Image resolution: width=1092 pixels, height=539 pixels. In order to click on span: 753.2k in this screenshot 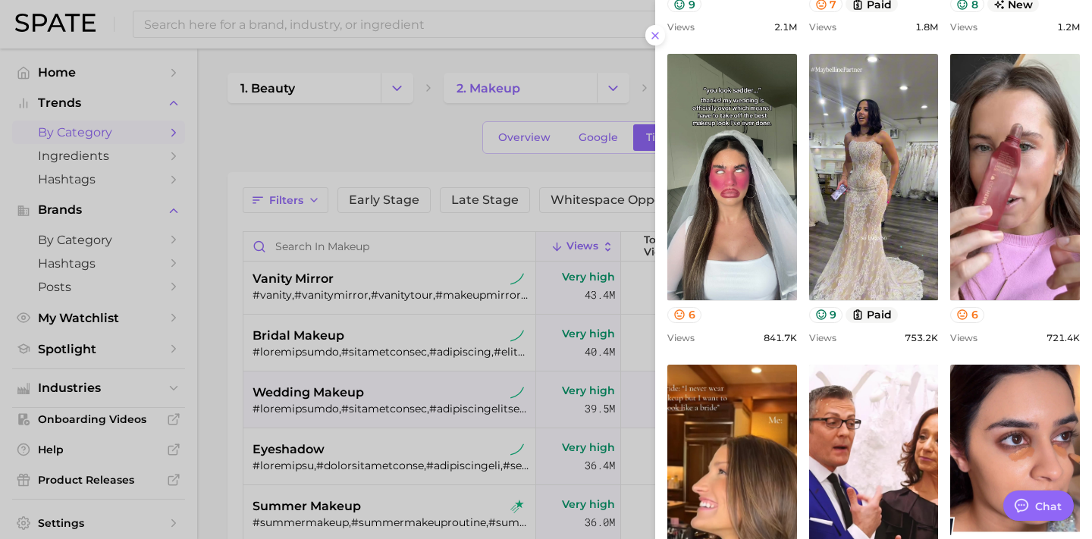, I will do `click(921, 337)`.